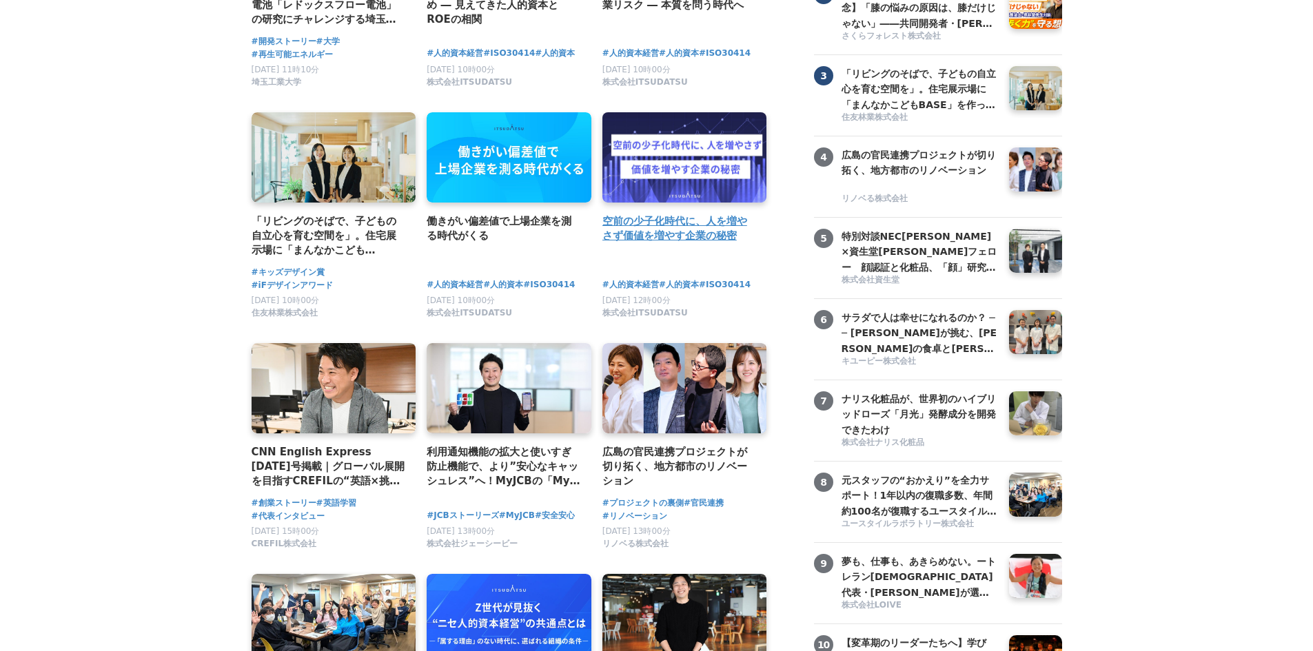 This screenshot has width=1313, height=651. What do you see at coordinates (635, 516) in the screenshot?
I see `a: #リノベーション` at bounding box center [635, 516].